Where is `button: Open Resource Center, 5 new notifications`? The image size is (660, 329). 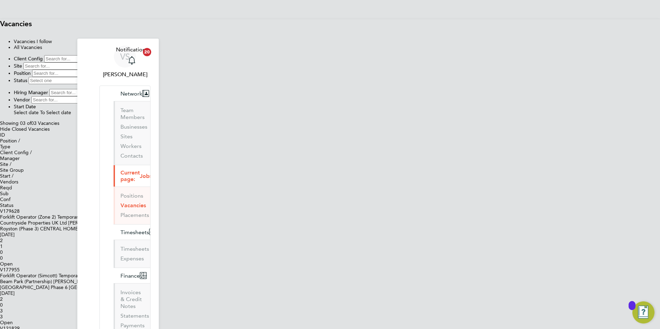
button: Open Resource Center, 5 new notifications is located at coordinates (644, 313).